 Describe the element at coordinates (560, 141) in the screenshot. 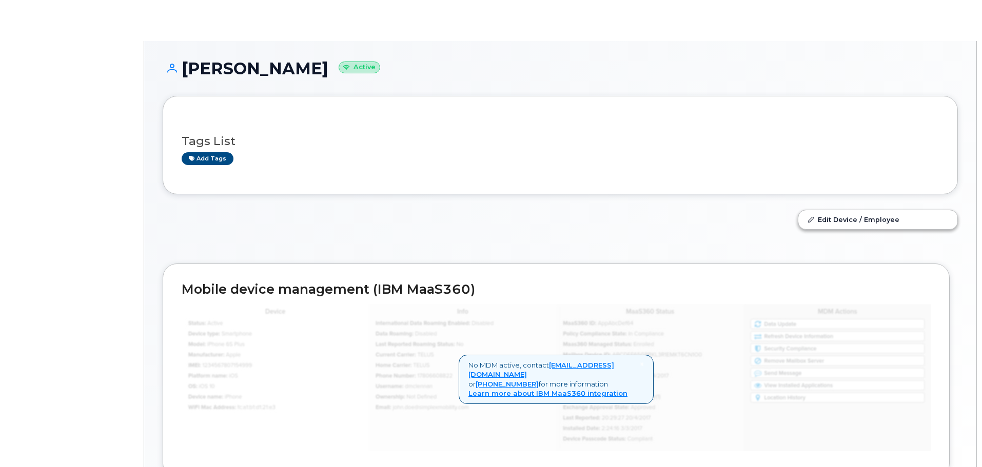

I see `h3: Tags List` at that location.